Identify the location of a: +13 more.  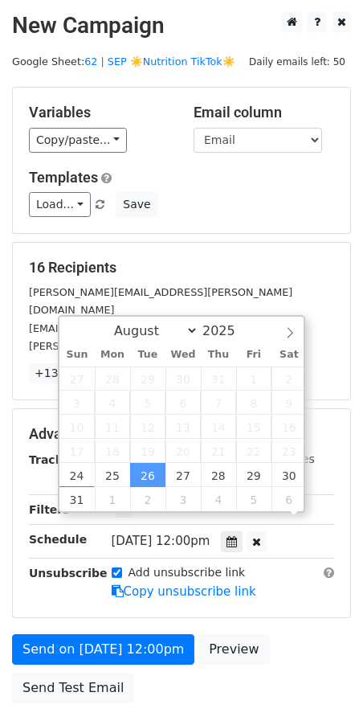
(63, 373).